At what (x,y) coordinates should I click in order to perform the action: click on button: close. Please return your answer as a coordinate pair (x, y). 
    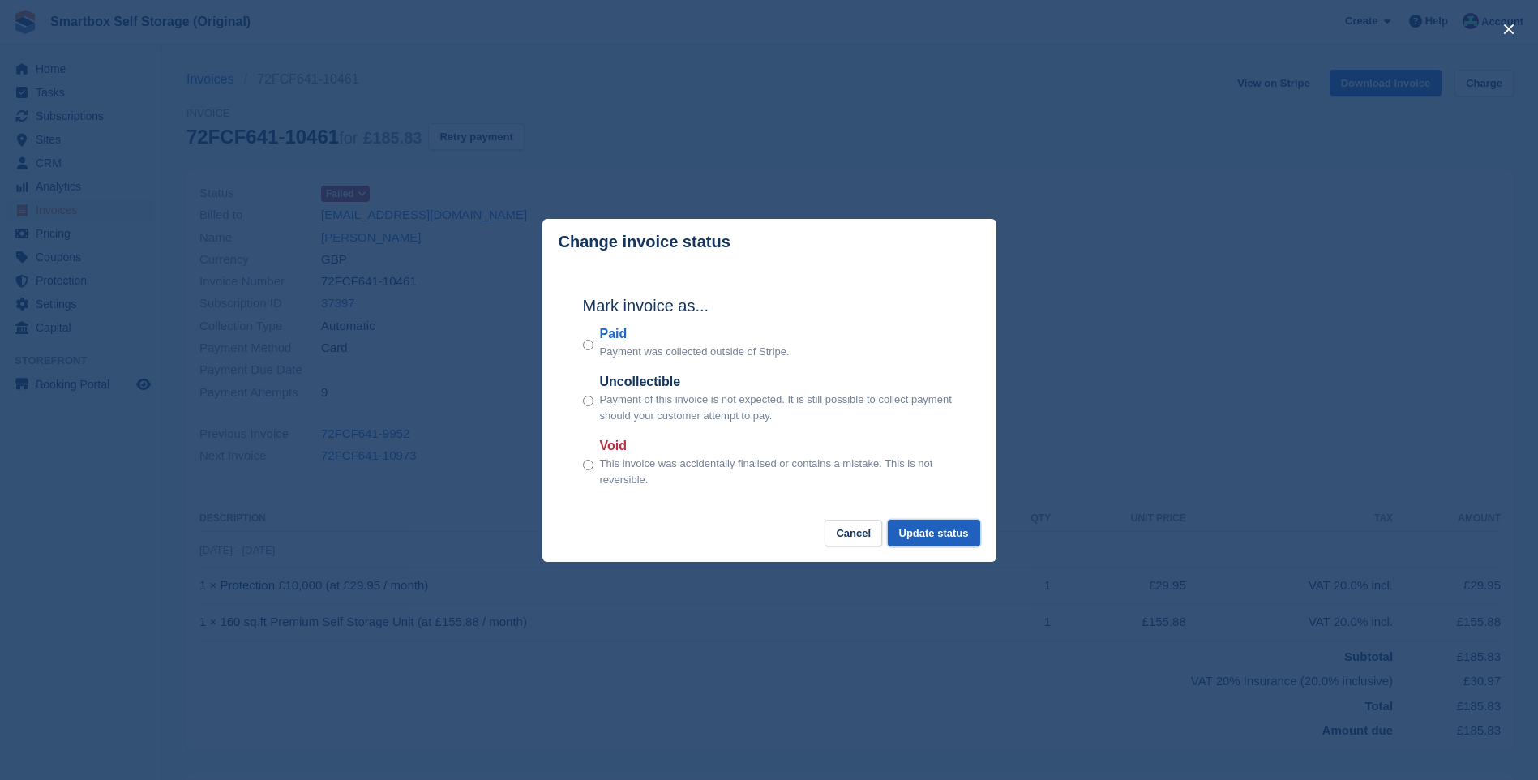
    Looking at the image, I should click on (1509, 29).